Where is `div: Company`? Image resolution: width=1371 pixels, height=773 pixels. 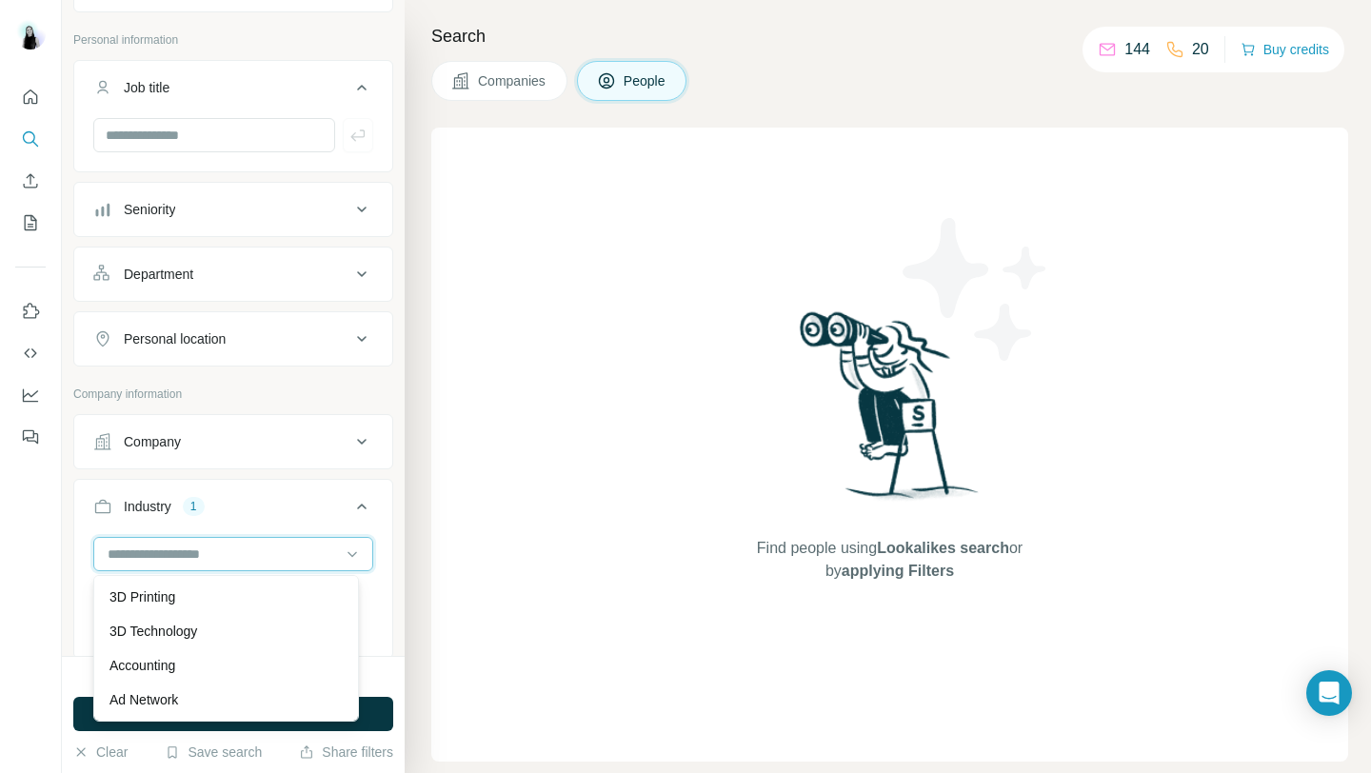
div: Company is located at coordinates (152, 442).